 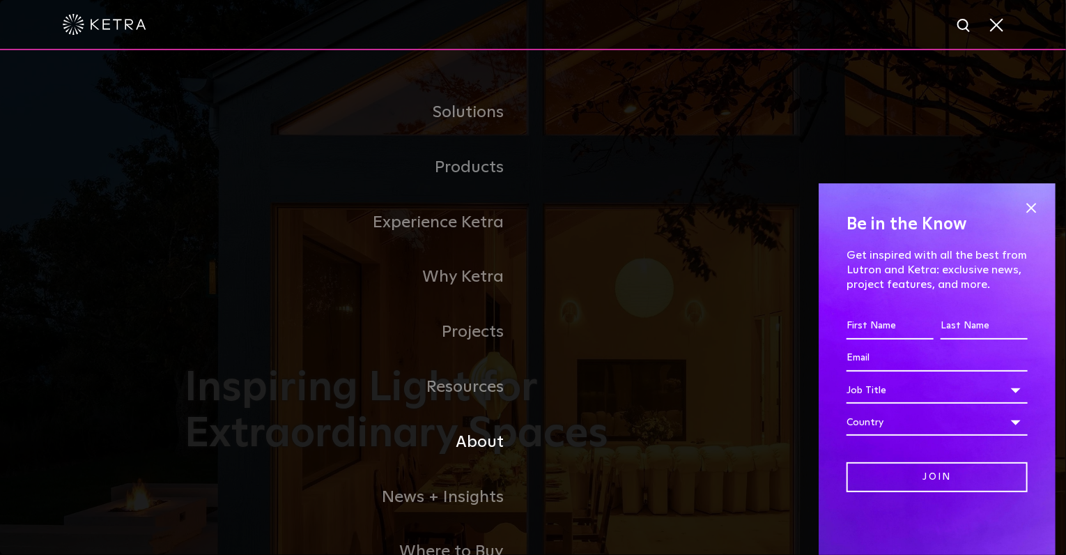 I want to click on p: Get inspired with all the best from Lutron and Ketra: exclusive news, project features, and more., so click(x=937, y=270).